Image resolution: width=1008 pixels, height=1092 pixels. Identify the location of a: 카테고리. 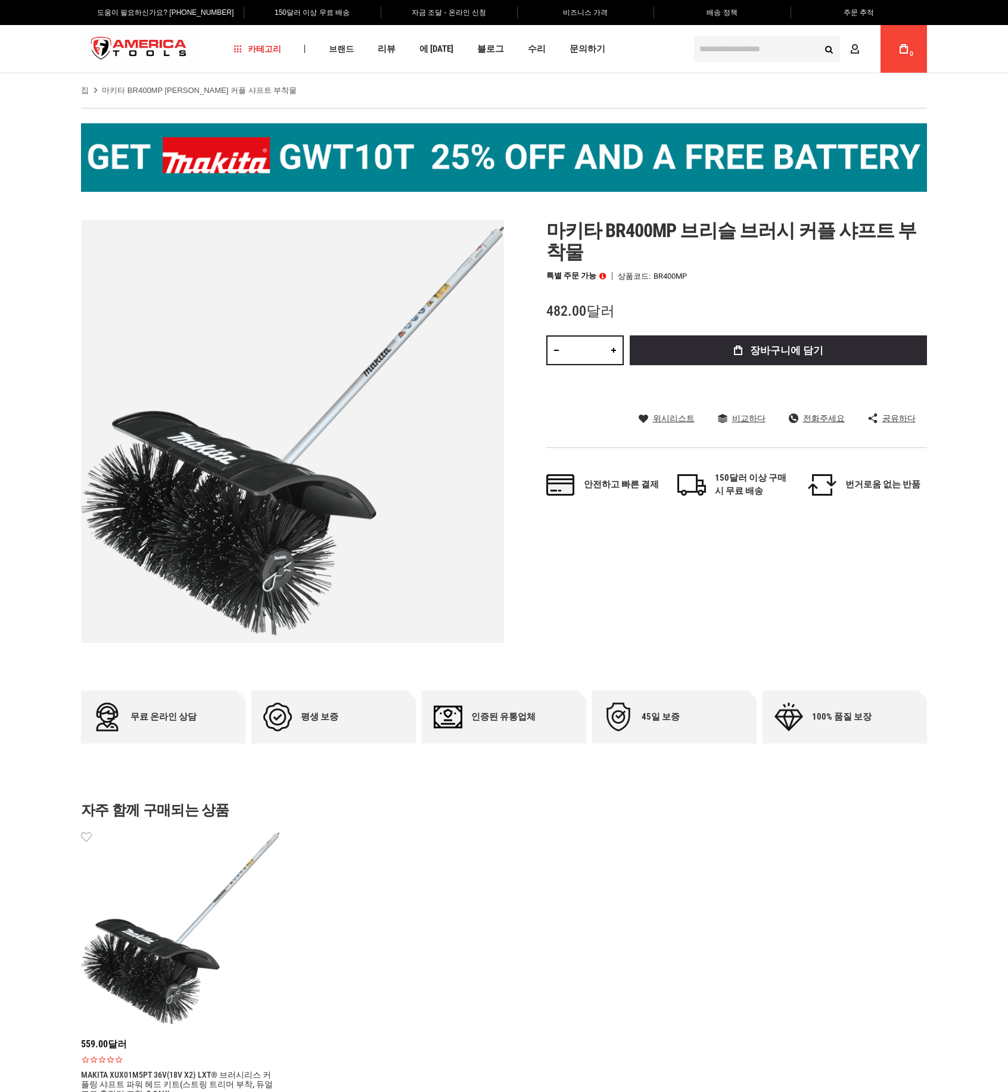
(257, 49).